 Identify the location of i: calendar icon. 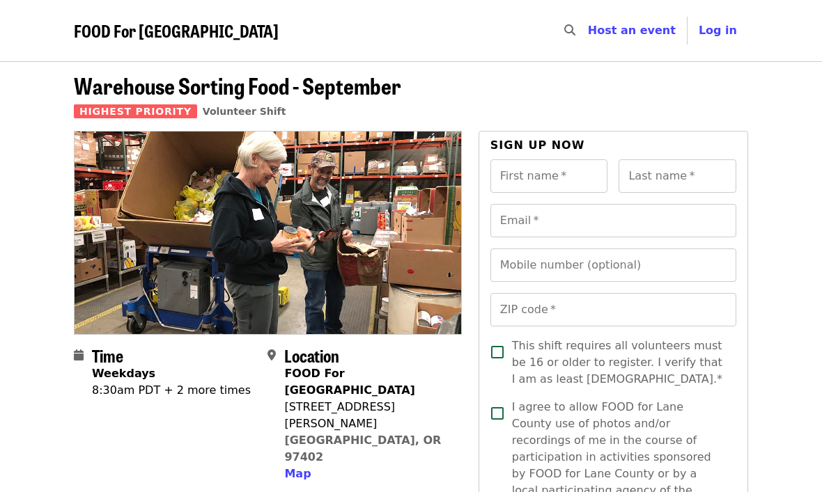
(79, 355).